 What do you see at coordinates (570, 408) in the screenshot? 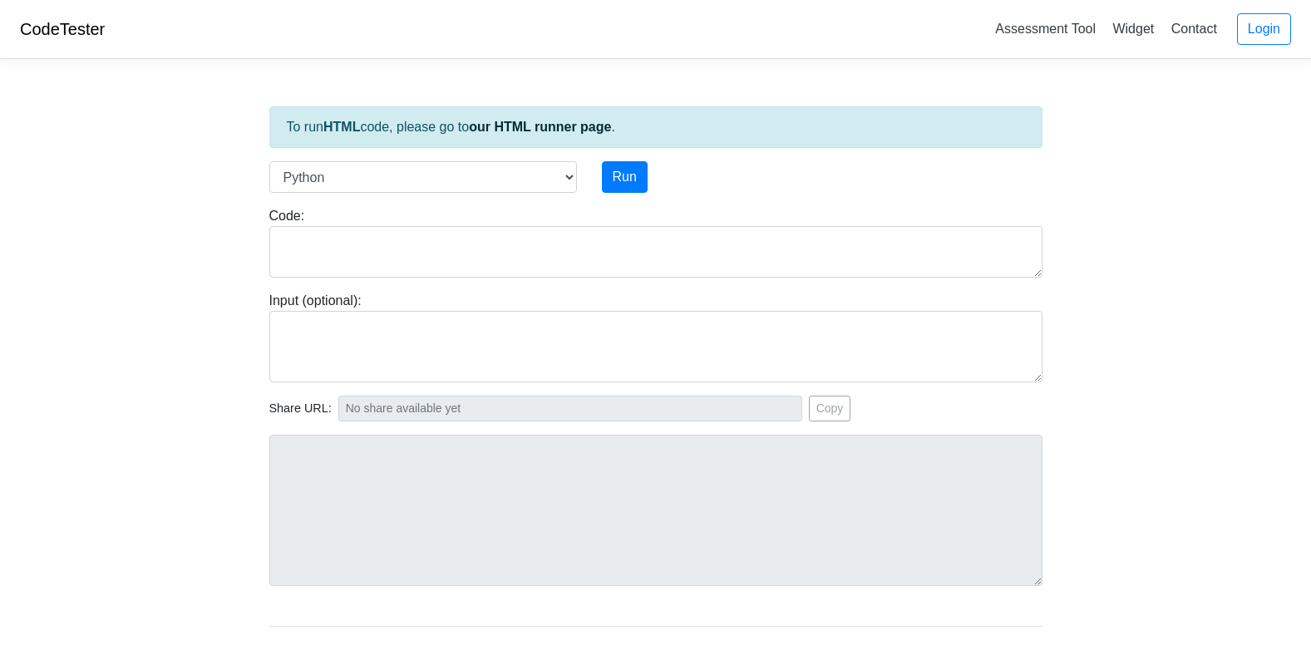
I see `input: No share available yet` at bounding box center [570, 408].